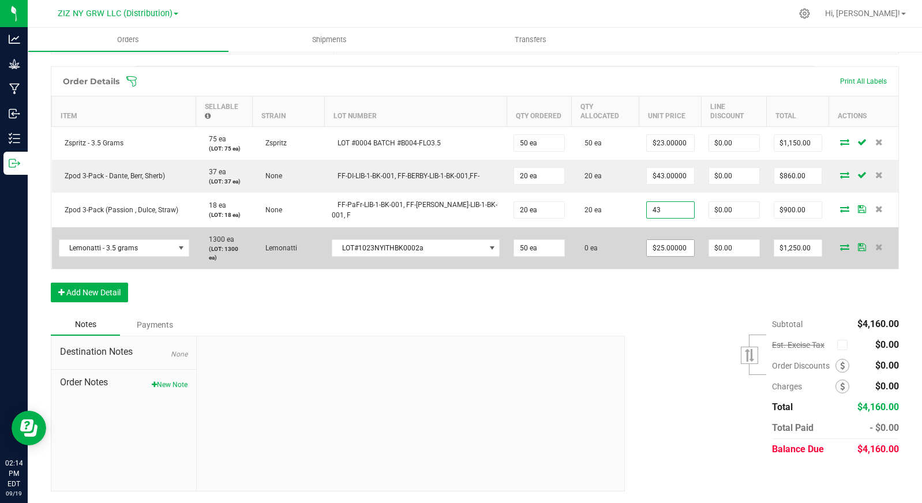 This screenshot has width=922, height=503. Describe the element at coordinates (406, 176) in the screenshot. I see `span: FF-DI-LIB-1-BK-001, FF-BERBY-LIB-1-BK-001,FF-` at that location.